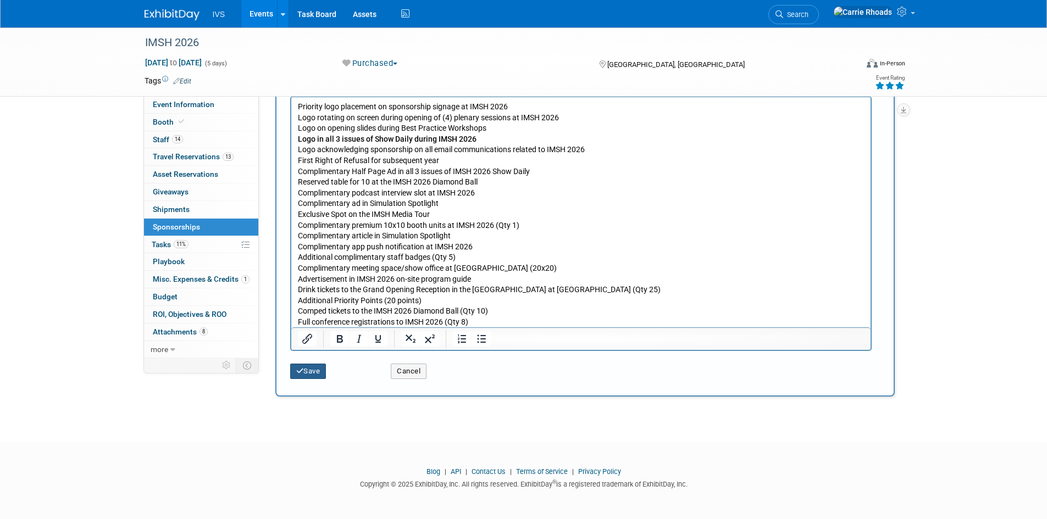  I want to click on b: Logo in all 3 issues of Show Daily during IMSH 2026, so click(96, 42).